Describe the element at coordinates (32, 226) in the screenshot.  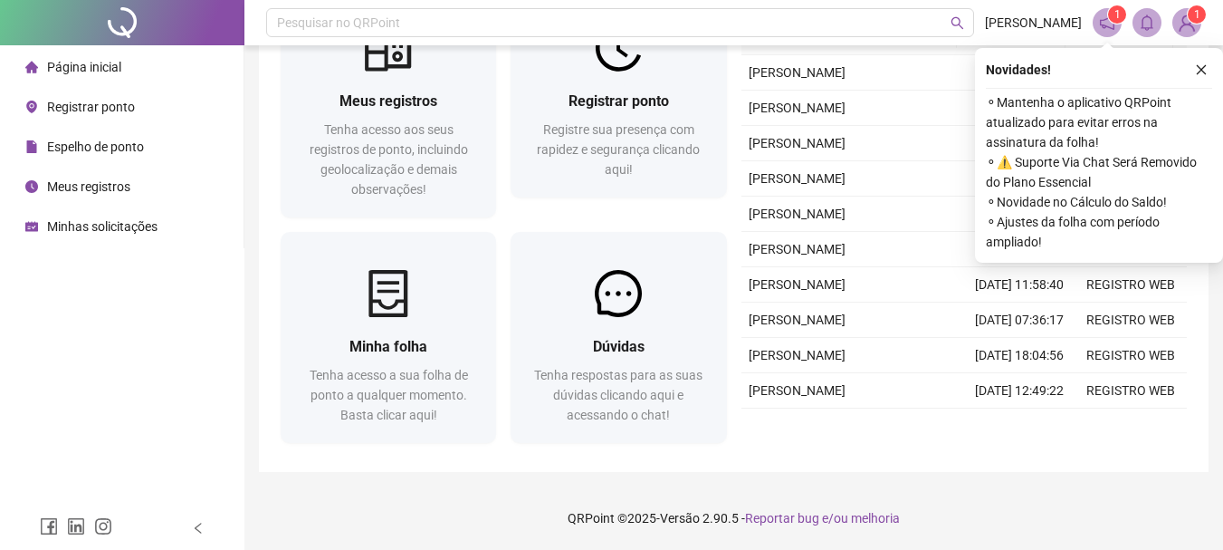
I see `span: schedule` at that location.